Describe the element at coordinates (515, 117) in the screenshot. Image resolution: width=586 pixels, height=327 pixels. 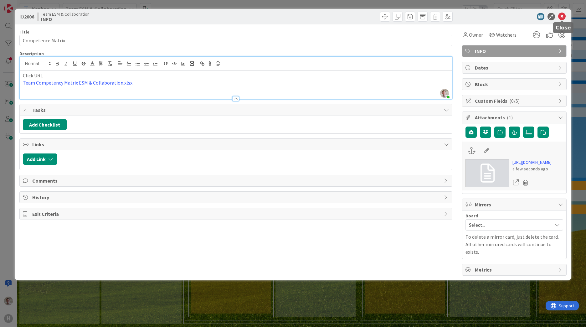
I see `span: Attachments` at that location.